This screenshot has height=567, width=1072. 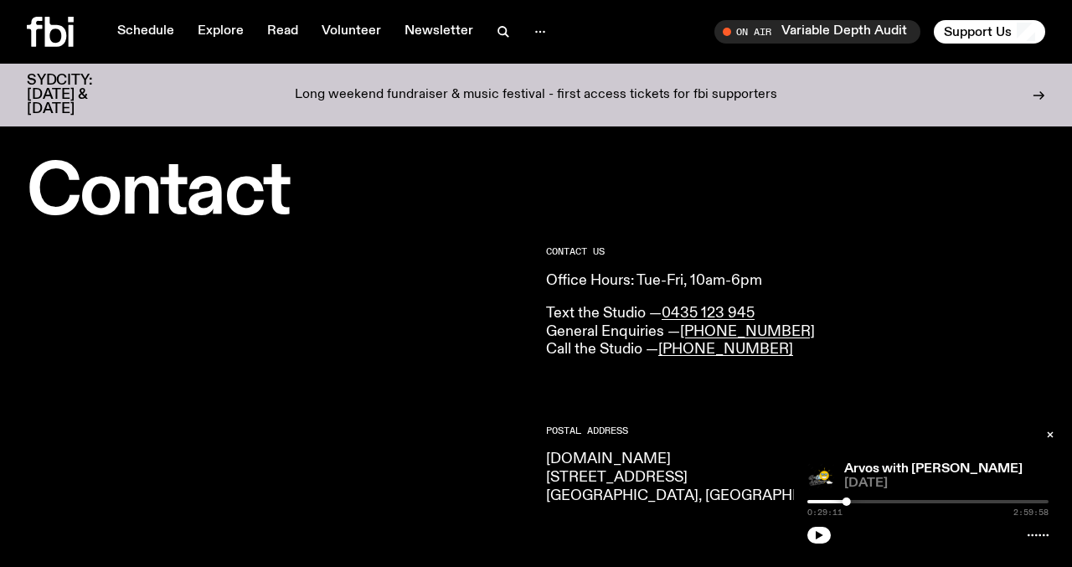 What do you see at coordinates (146, 32) in the screenshot?
I see `a: Schedule` at bounding box center [146, 32].